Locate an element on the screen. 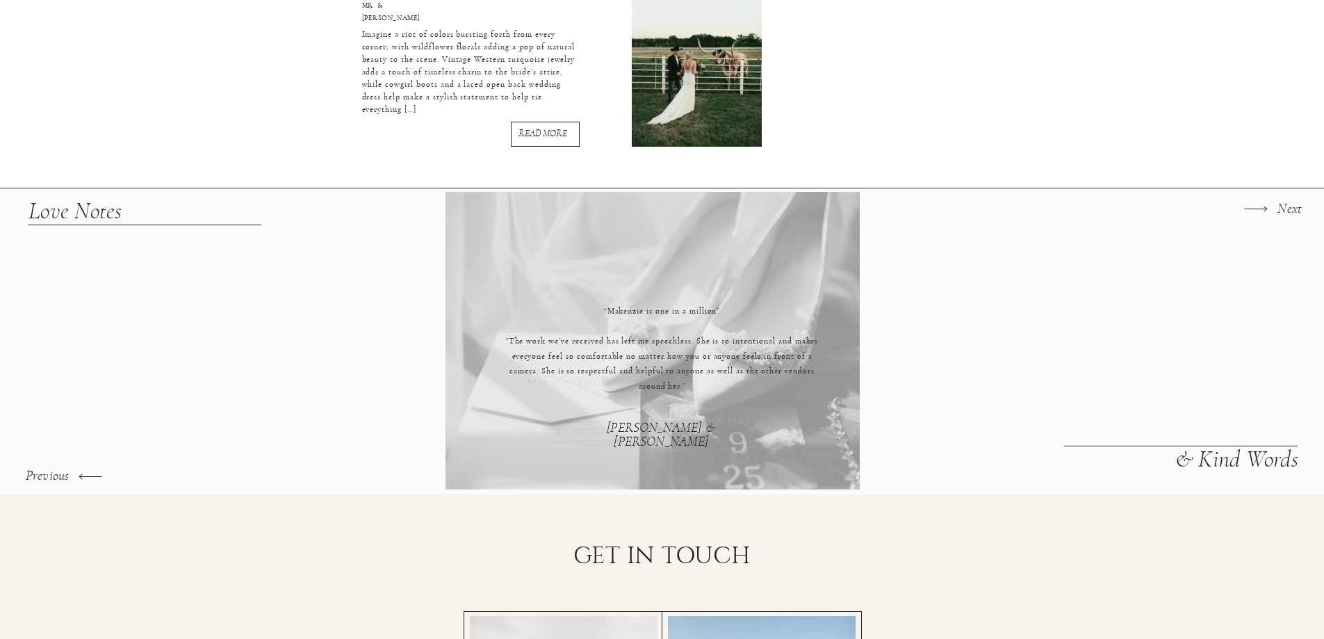 The image size is (1324, 639). p: Imagine a riot of colors bursting forth from every corner, with wildflower florals adding a pop o... is located at coordinates (470, 68).